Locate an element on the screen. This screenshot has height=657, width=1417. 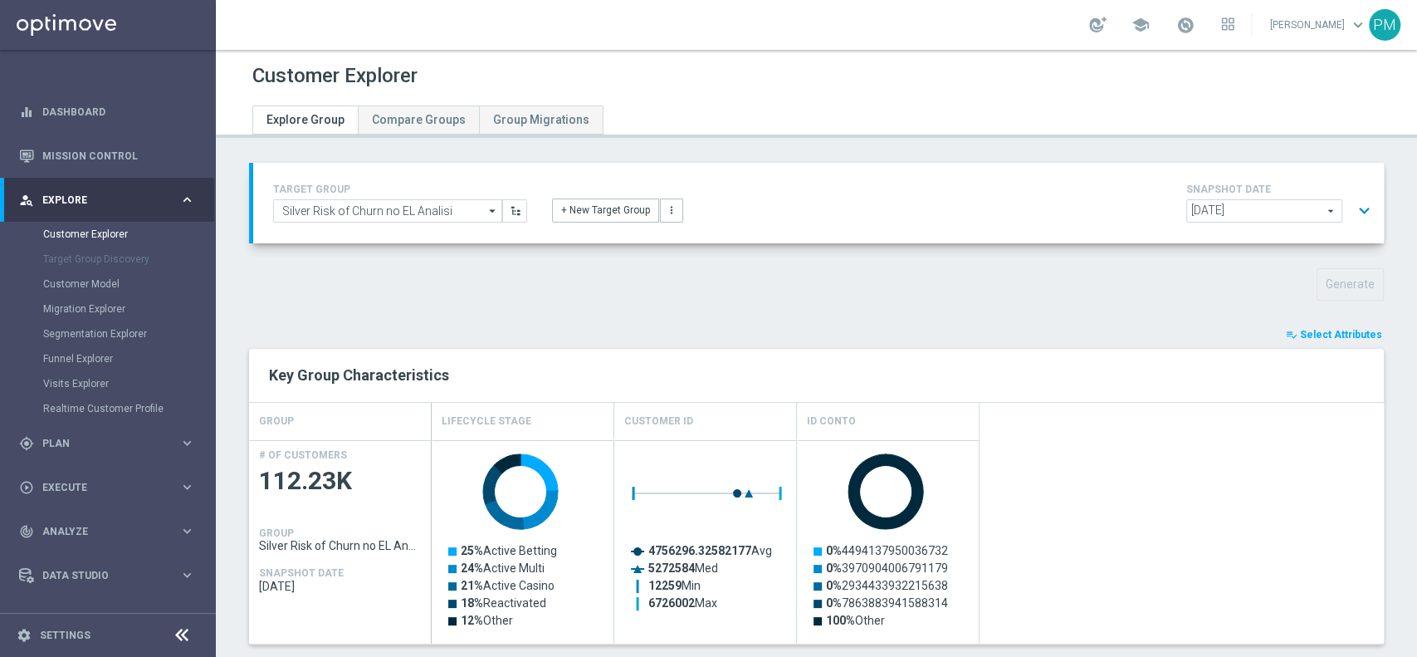
tspan: 18% is located at coordinates (472, 603).